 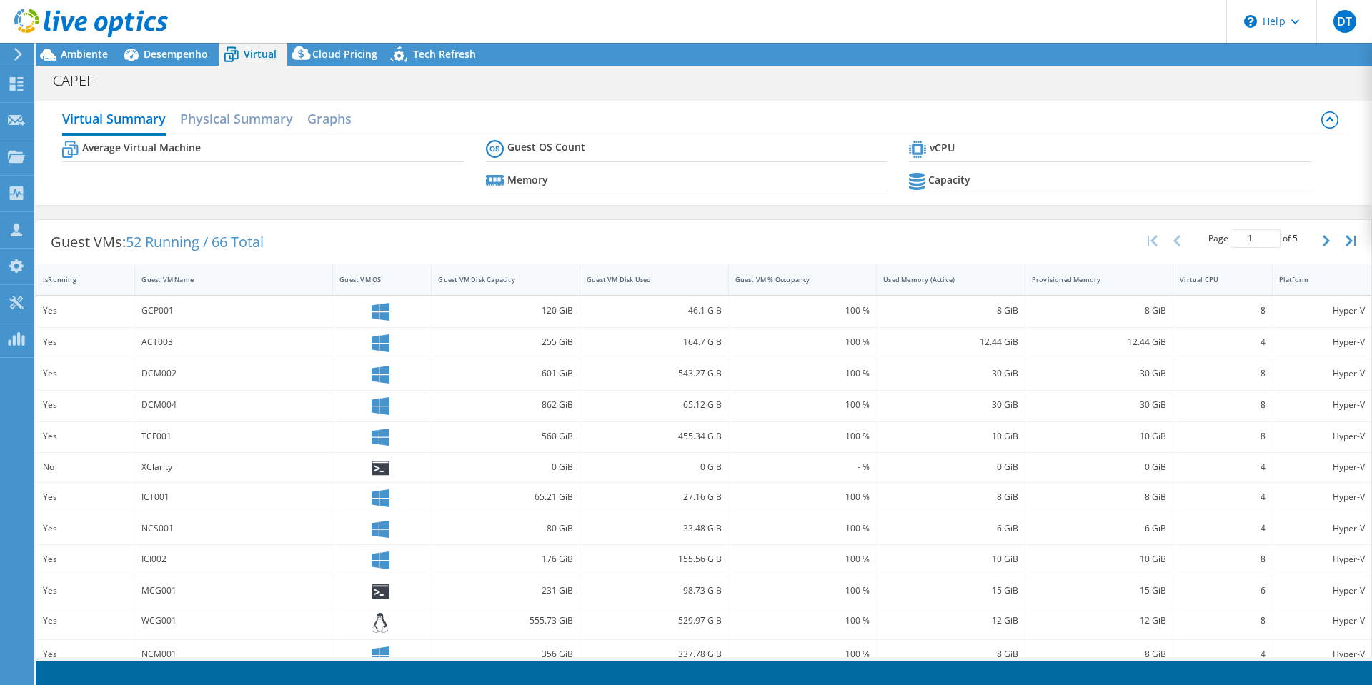 What do you see at coordinates (505, 497) in the screenshot?
I see `div: 65.21 GiB` at bounding box center [505, 497].